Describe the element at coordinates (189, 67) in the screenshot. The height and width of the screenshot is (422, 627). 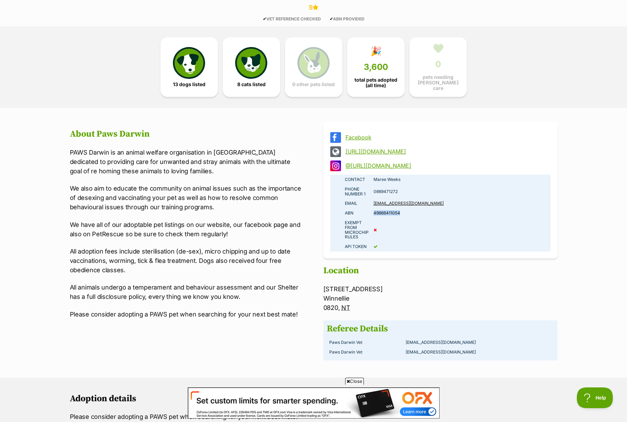
I see `a: 13 dogs listed` at that location.